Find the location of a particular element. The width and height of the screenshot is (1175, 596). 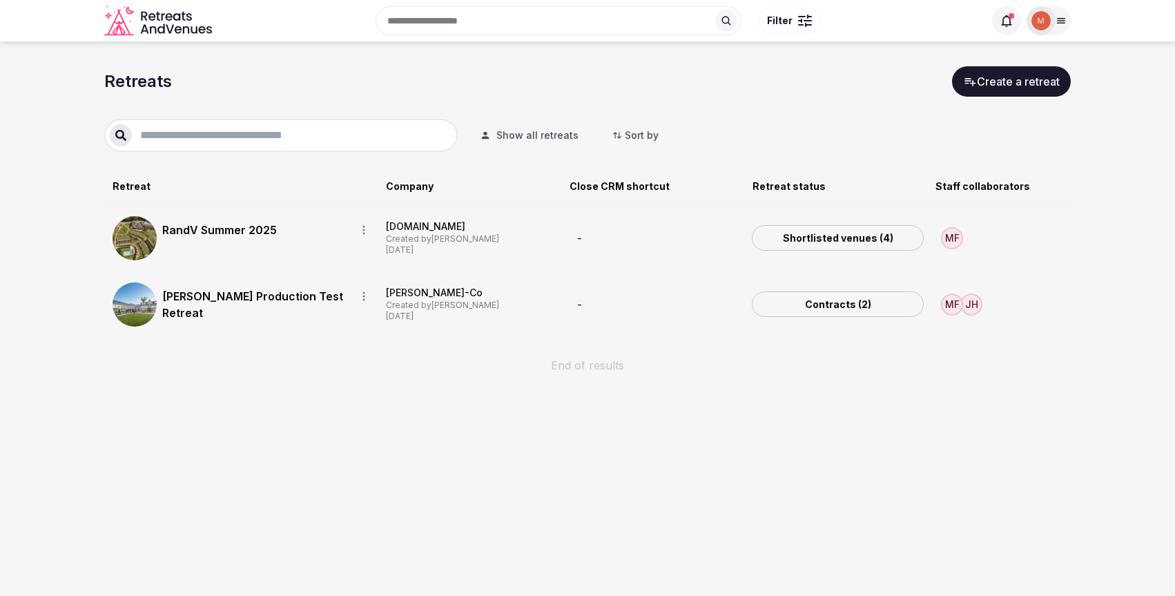

svg: Retreats and Venues company logo is located at coordinates (159, 21).